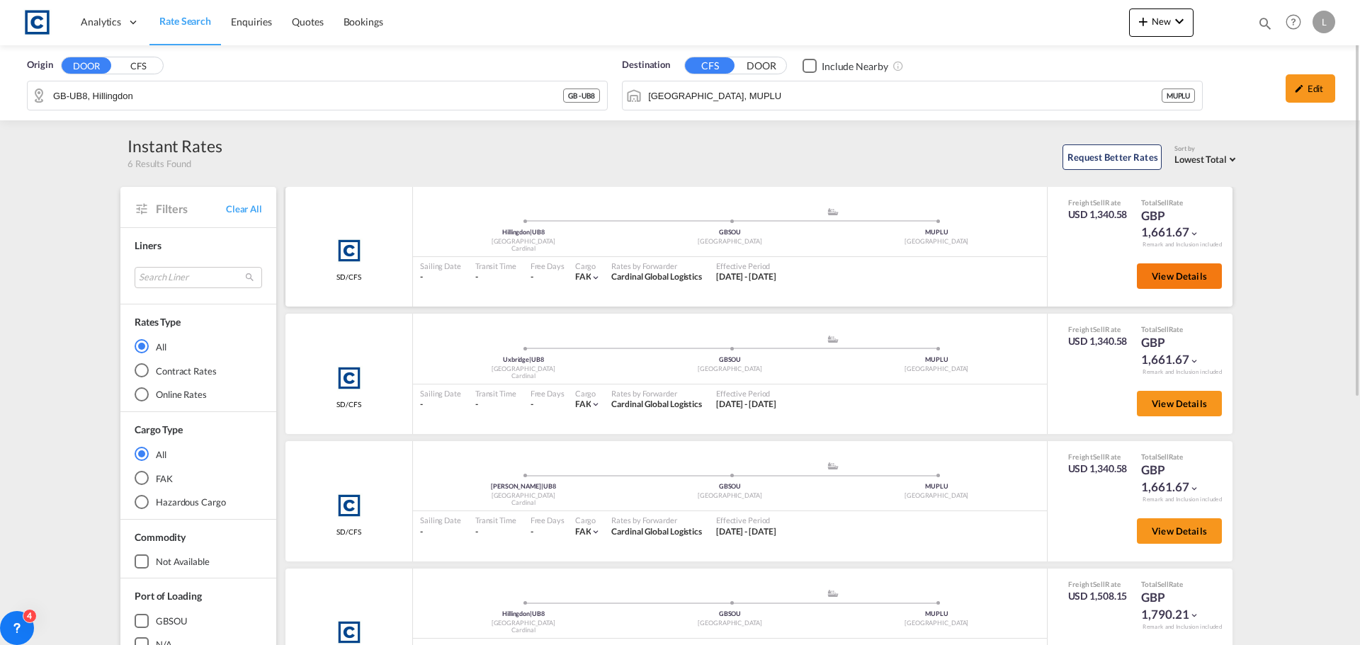  I want to click on div: Free Days, so click(547, 266).